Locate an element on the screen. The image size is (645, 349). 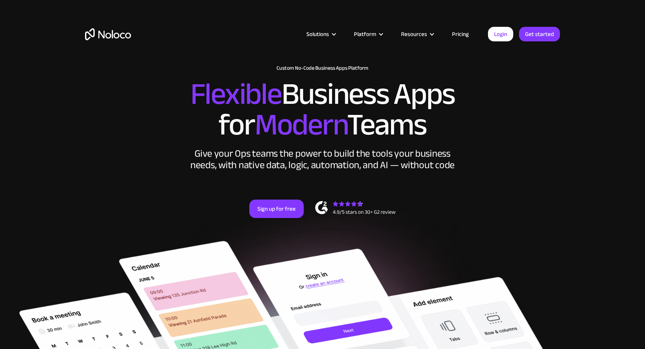
h2: Business Apps for Teams is located at coordinates (323, 110).